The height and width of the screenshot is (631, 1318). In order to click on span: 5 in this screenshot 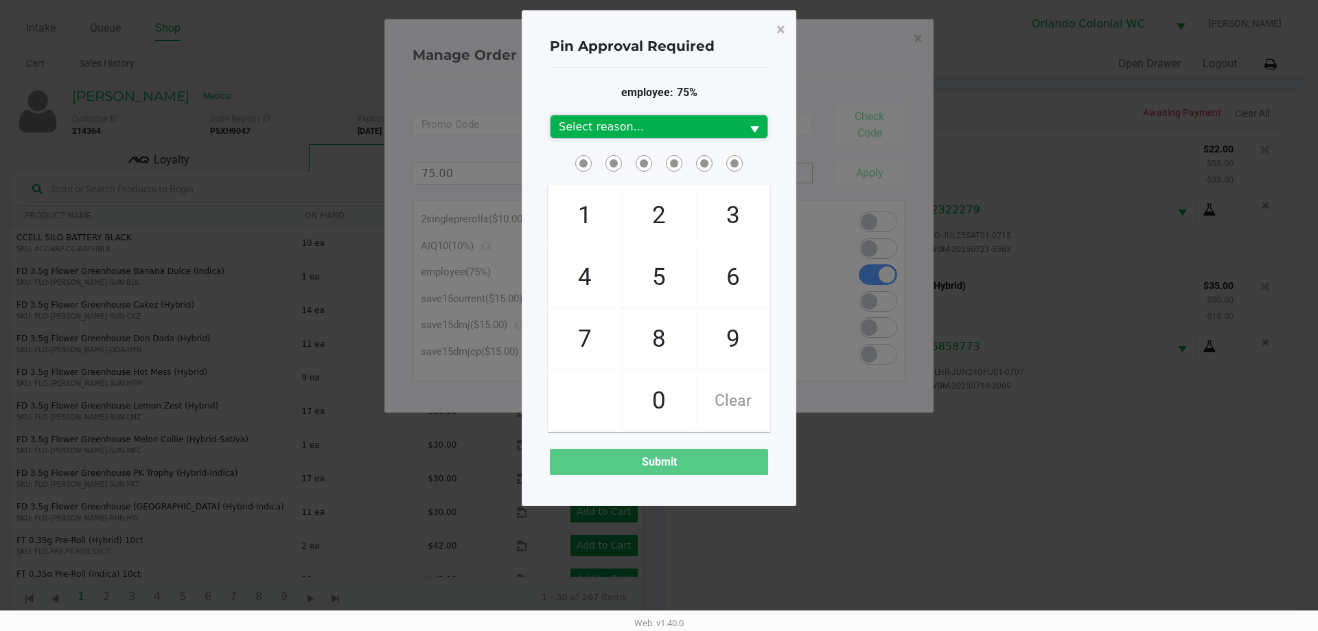, I will do `click(659, 277)`.